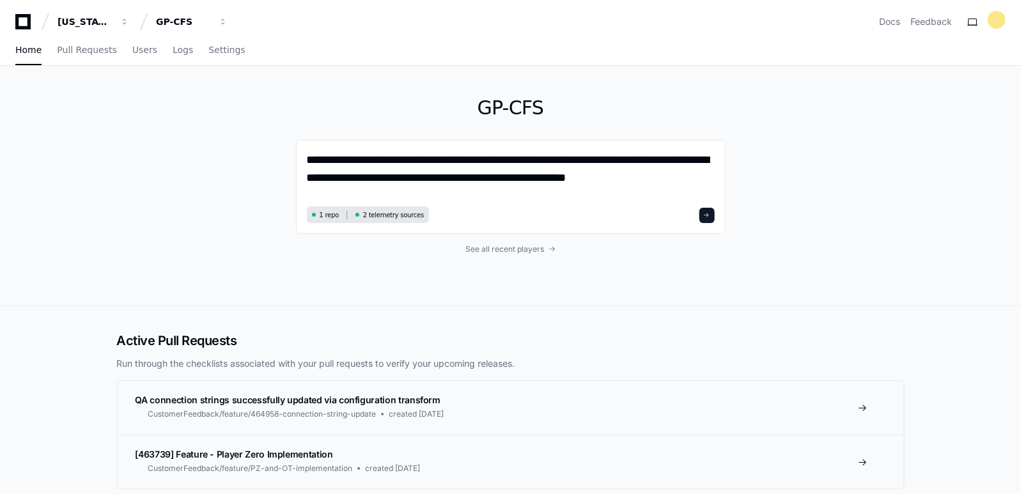  I want to click on span: 1 repo, so click(329, 215).